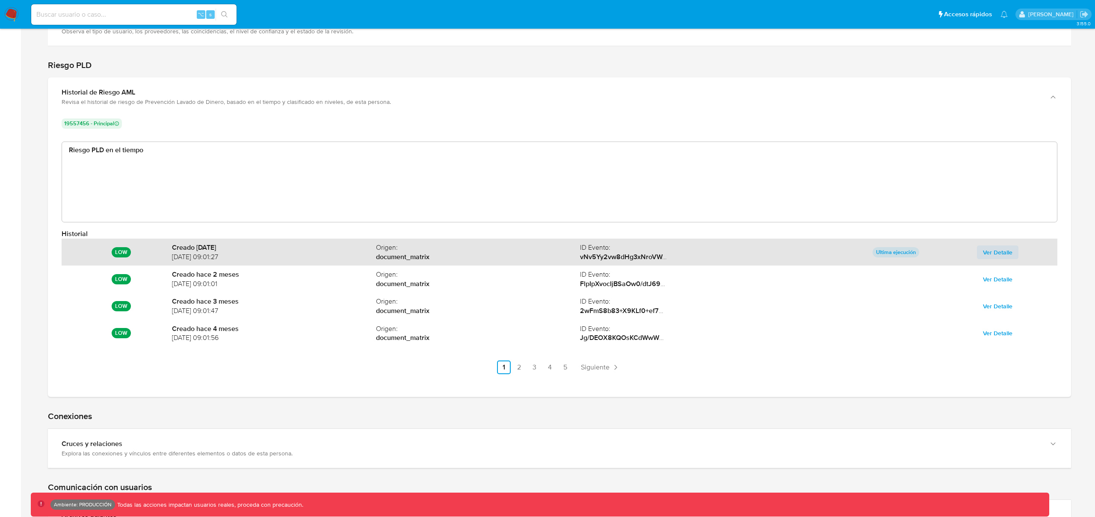 The height and width of the screenshot is (517, 1095). What do you see at coordinates (559, 448) in the screenshot?
I see `button: Cruces y relacionesExplora las conexiones y vínculos entre diferentes elementos o datos de esta p...` at bounding box center [559, 448].